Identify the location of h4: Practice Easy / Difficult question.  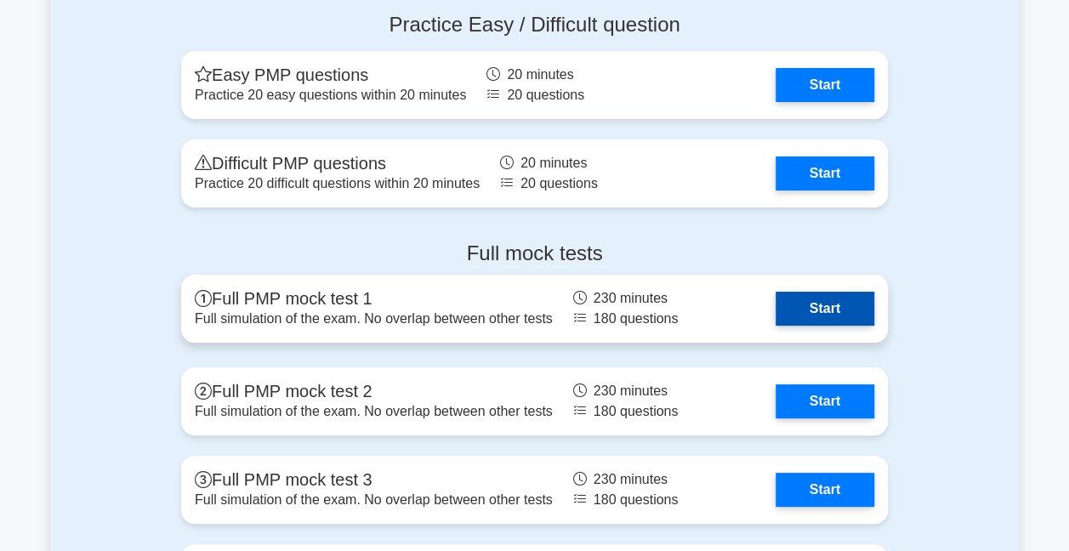
(534, 25).